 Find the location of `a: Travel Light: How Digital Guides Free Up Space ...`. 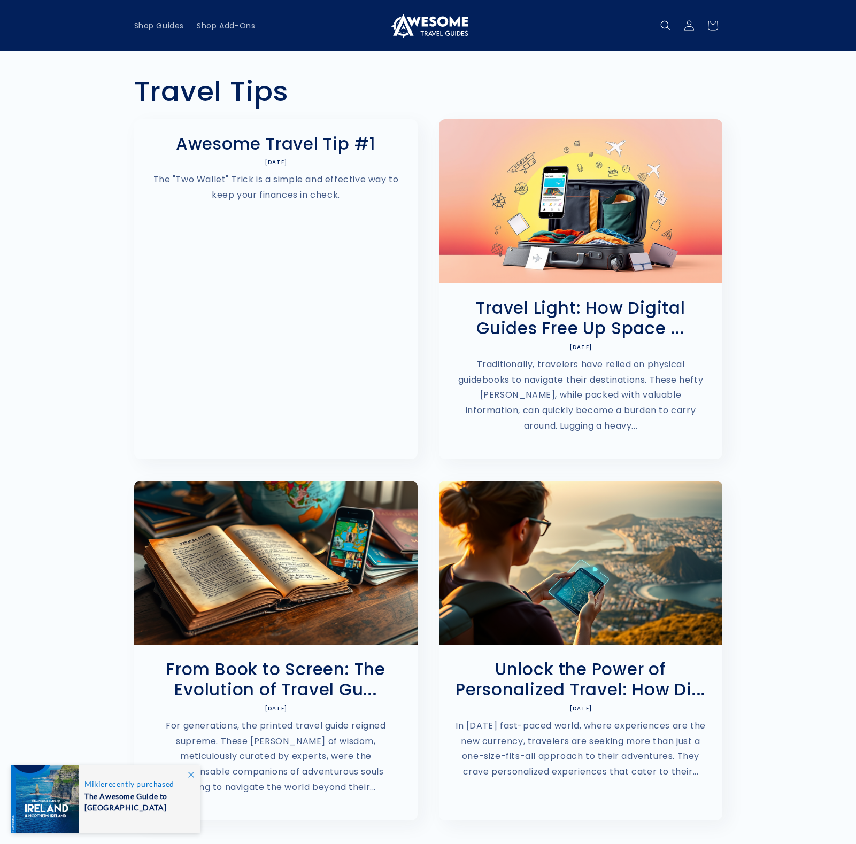

a: Travel Light: How Digital Guides Free Up Space ... is located at coordinates (581, 318).